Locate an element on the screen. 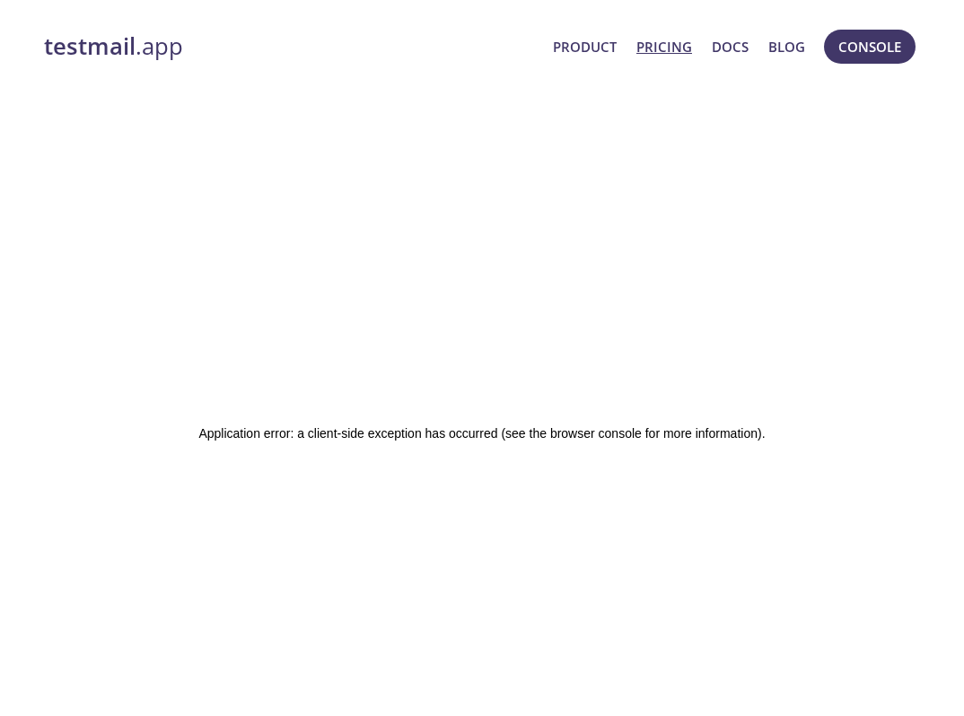 Image resolution: width=964 pixels, height=716 pixels. a: Blog is located at coordinates (786, 47).